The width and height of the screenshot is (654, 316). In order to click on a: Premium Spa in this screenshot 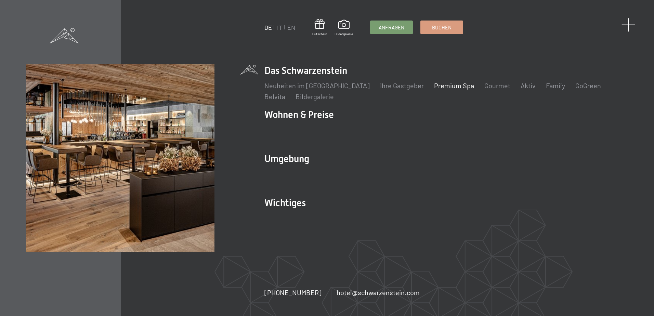, I will do `click(454, 86)`.